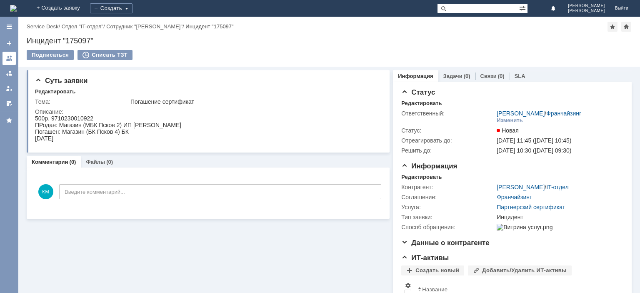 The width and height of the screenshot is (640, 293). What do you see at coordinates (254, 102) in the screenshot?
I see `div: Погашение сертификат` at bounding box center [254, 102].